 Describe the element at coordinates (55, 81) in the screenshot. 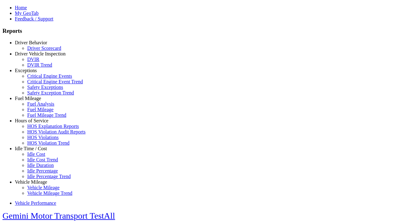

I see `a: Critical Engine Event Trend` at that location.